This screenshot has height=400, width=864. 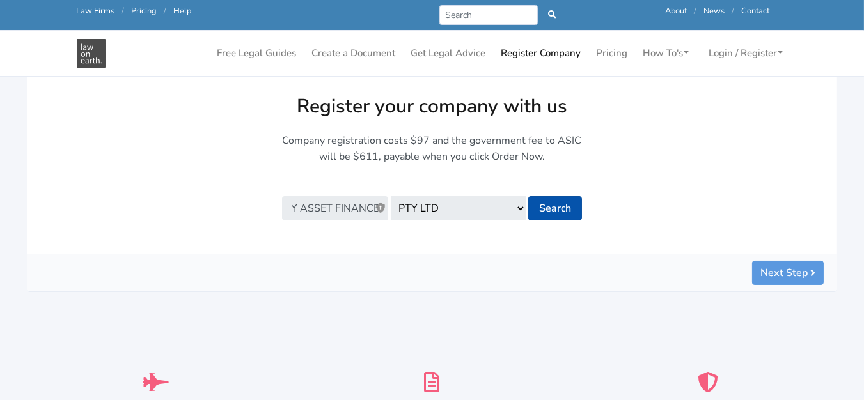 What do you see at coordinates (432, 107) in the screenshot?
I see `h2: Register your company with us` at bounding box center [432, 107].